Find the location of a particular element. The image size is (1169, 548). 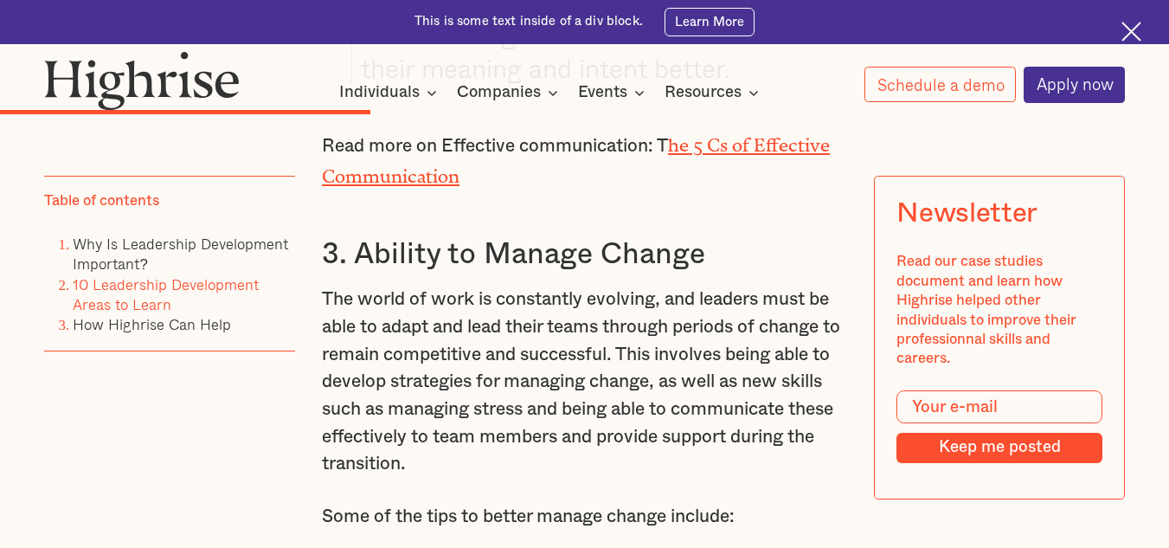

a: Apply now is located at coordinates (1074, 85).